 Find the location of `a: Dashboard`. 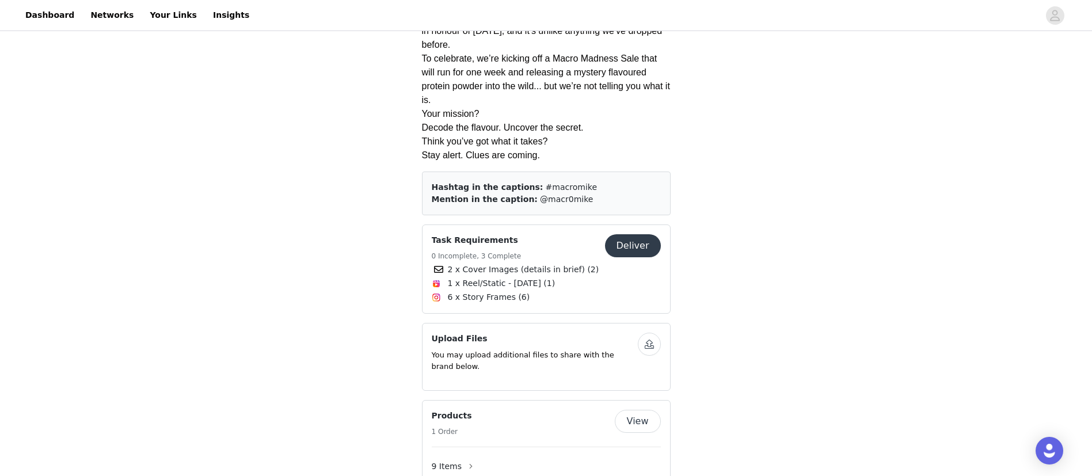

a: Dashboard is located at coordinates (49, 15).